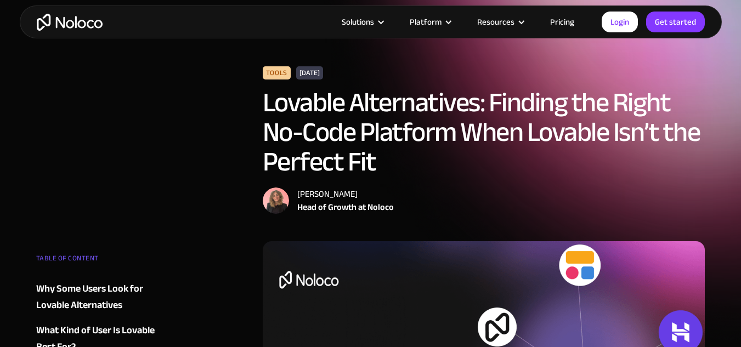  Describe the element at coordinates (70, 22) in the screenshot. I see `a: home` at that location.